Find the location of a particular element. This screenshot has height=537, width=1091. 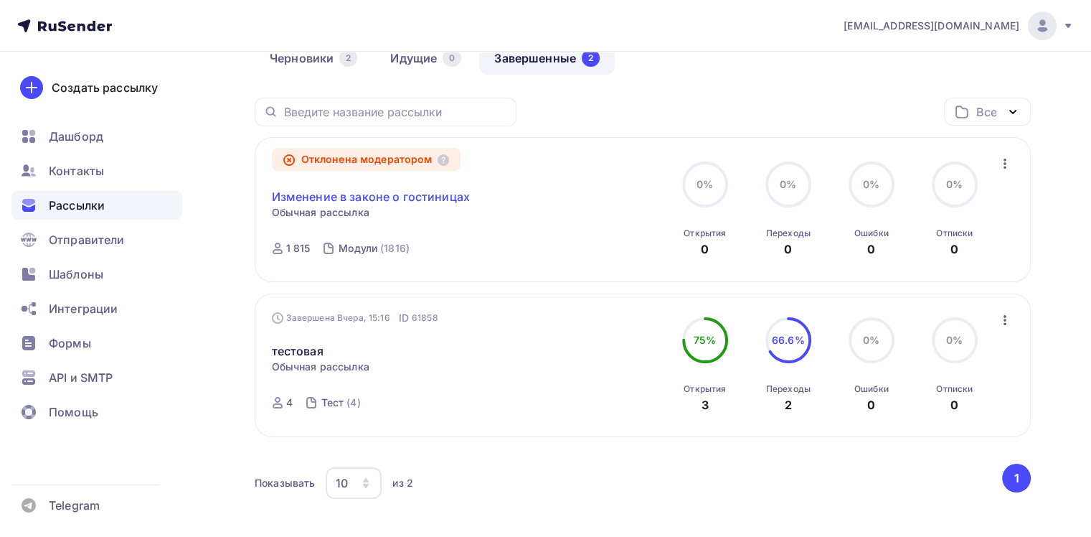

div: (4) is located at coordinates (353, 402).